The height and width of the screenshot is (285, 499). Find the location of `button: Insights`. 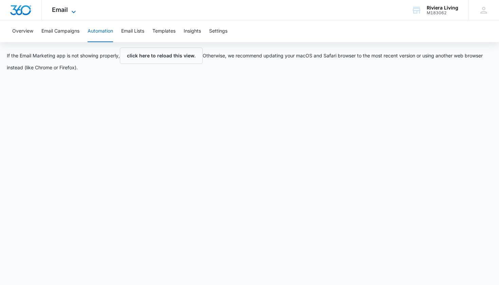

button: Insights is located at coordinates (192, 31).